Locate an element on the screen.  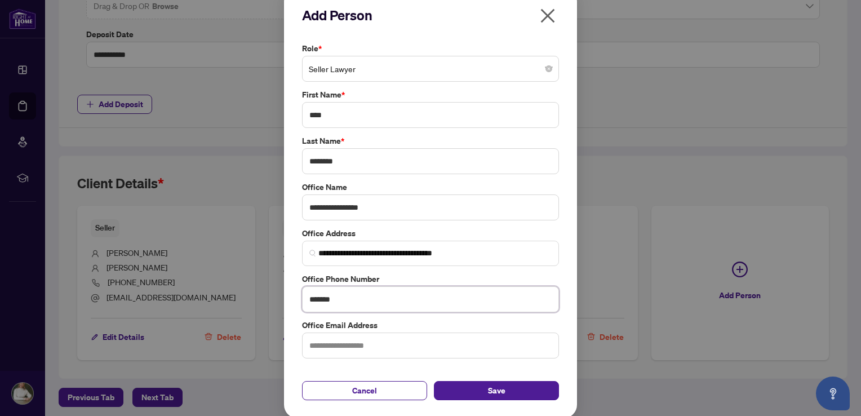
img: search_icon is located at coordinates (313, 253).